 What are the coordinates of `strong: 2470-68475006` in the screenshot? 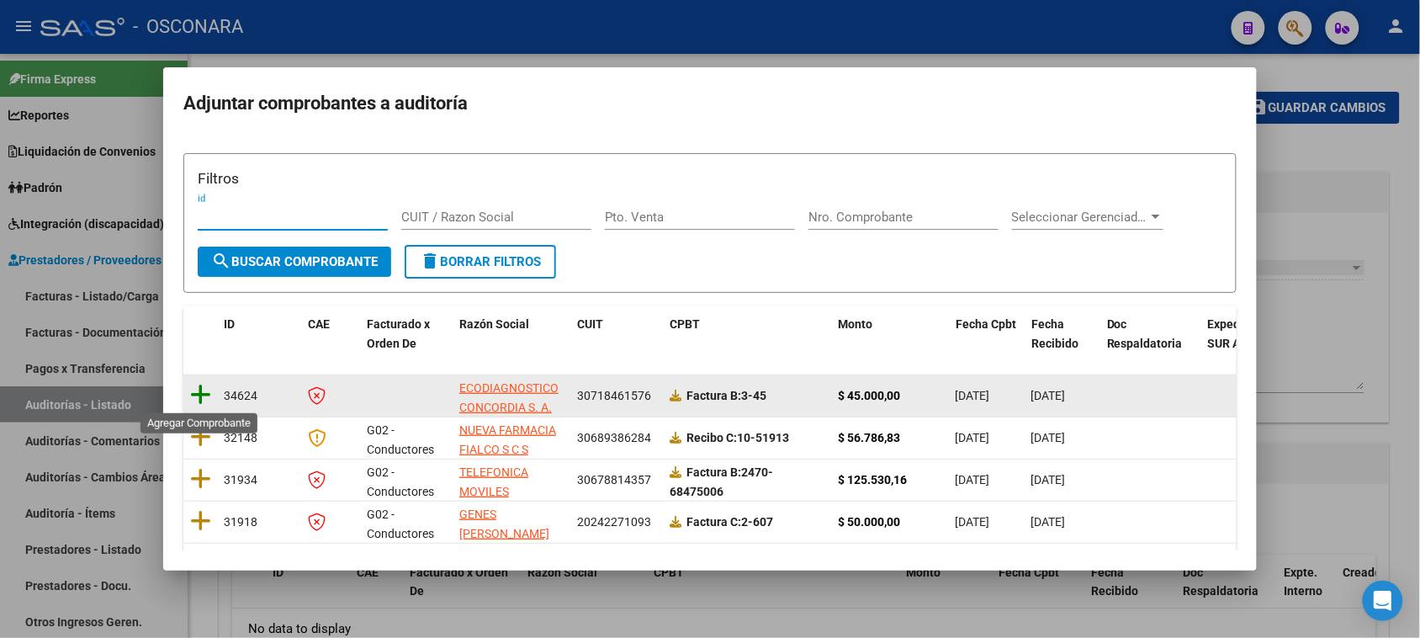 It's located at (721, 481).